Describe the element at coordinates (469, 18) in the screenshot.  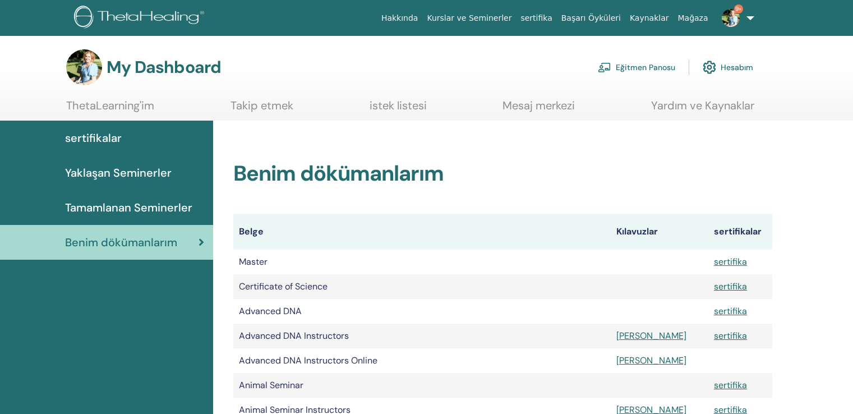
I see `a: Kurslar ve Seminerler` at that location.